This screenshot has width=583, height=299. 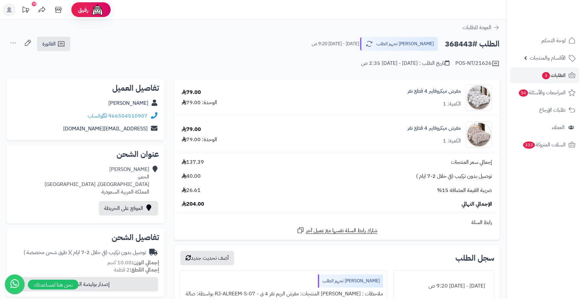 What do you see at coordinates (477, 27) in the screenshot?
I see `span: العودة للطلبات` at bounding box center [477, 27].